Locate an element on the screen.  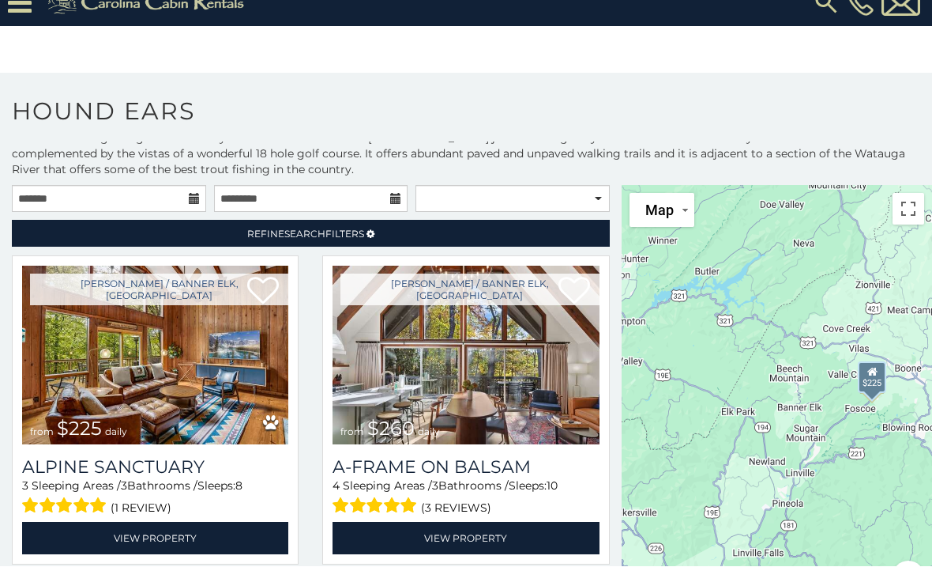
a: Alpine Sanctuary from $225 daily is located at coordinates (155, 356).